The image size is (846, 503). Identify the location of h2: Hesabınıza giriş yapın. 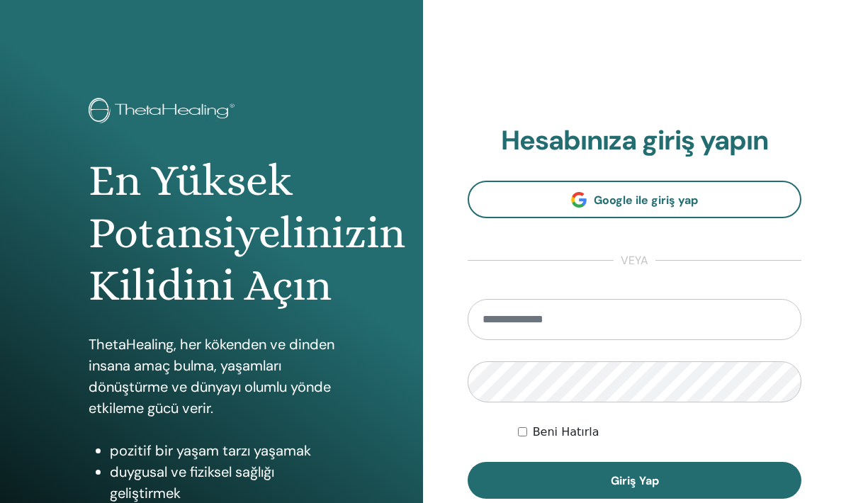
(634, 141).